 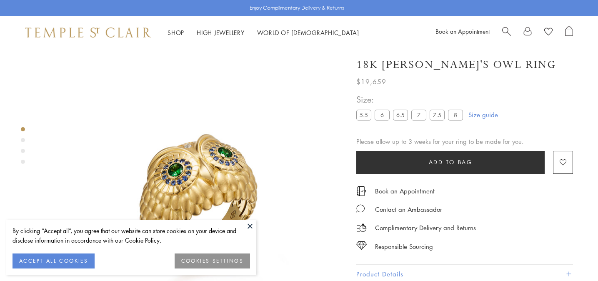 I want to click on label: 5.5, so click(x=364, y=115).